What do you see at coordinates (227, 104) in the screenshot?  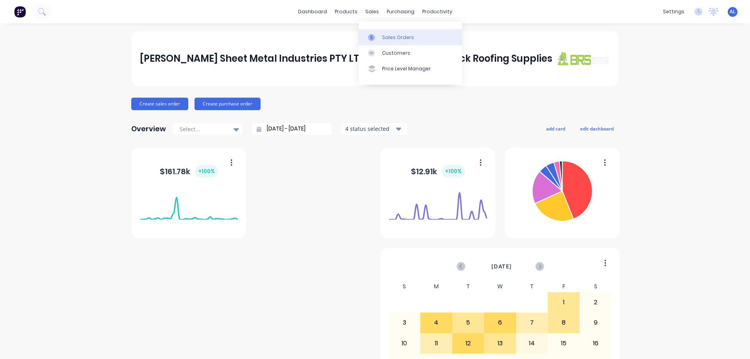 I see `button: Create purchase order` at bounding box center [227, 104].